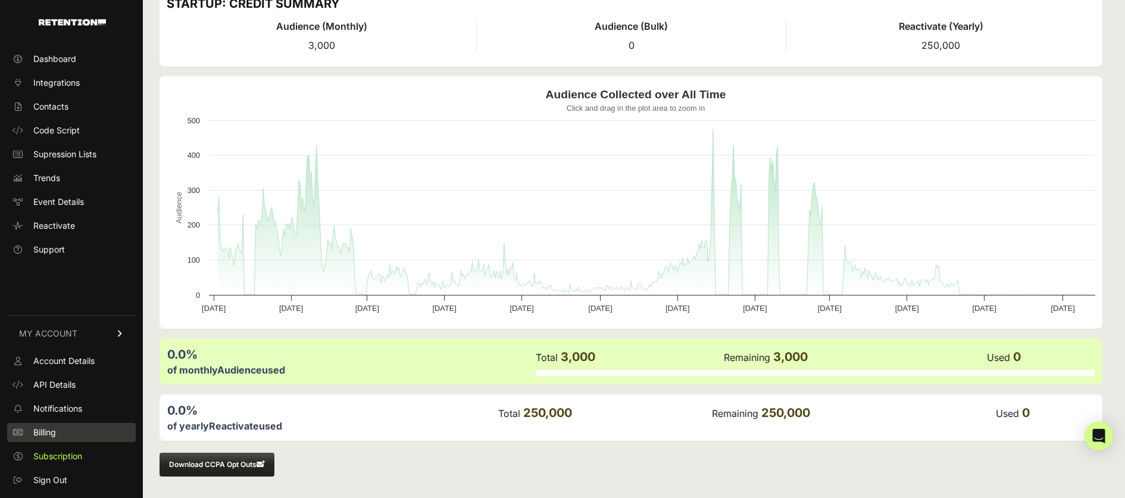  What do you see at coordinates (635, 202) in the screenshot?
I see `svg: Audience Collected over All Time` at bounding box center [635, 202].